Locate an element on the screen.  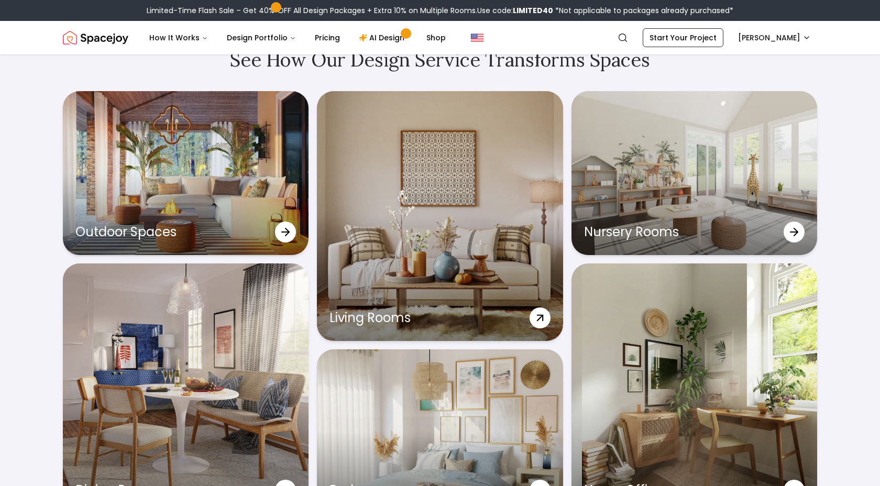
span: *Not applicable to packages already purchased* is located at coordinates (643, 10).